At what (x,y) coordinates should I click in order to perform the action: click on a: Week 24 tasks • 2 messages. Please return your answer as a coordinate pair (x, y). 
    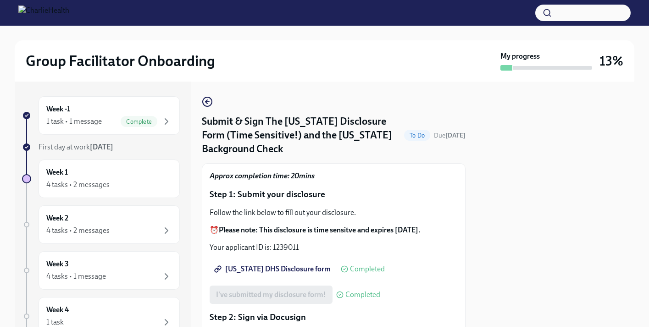
    Looking at the image, I should click on (101, 225).